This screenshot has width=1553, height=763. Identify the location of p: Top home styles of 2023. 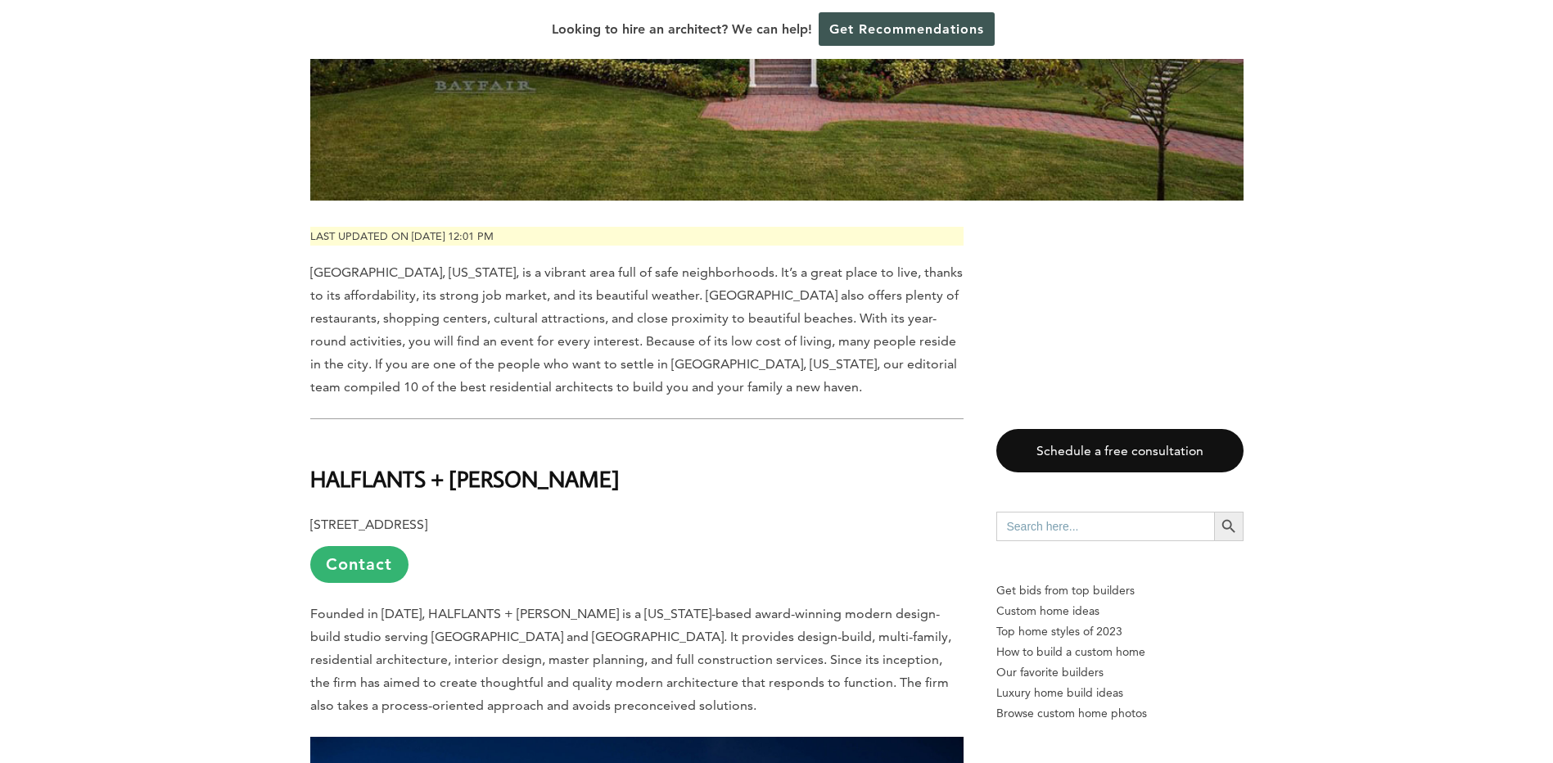
(1120, 631).